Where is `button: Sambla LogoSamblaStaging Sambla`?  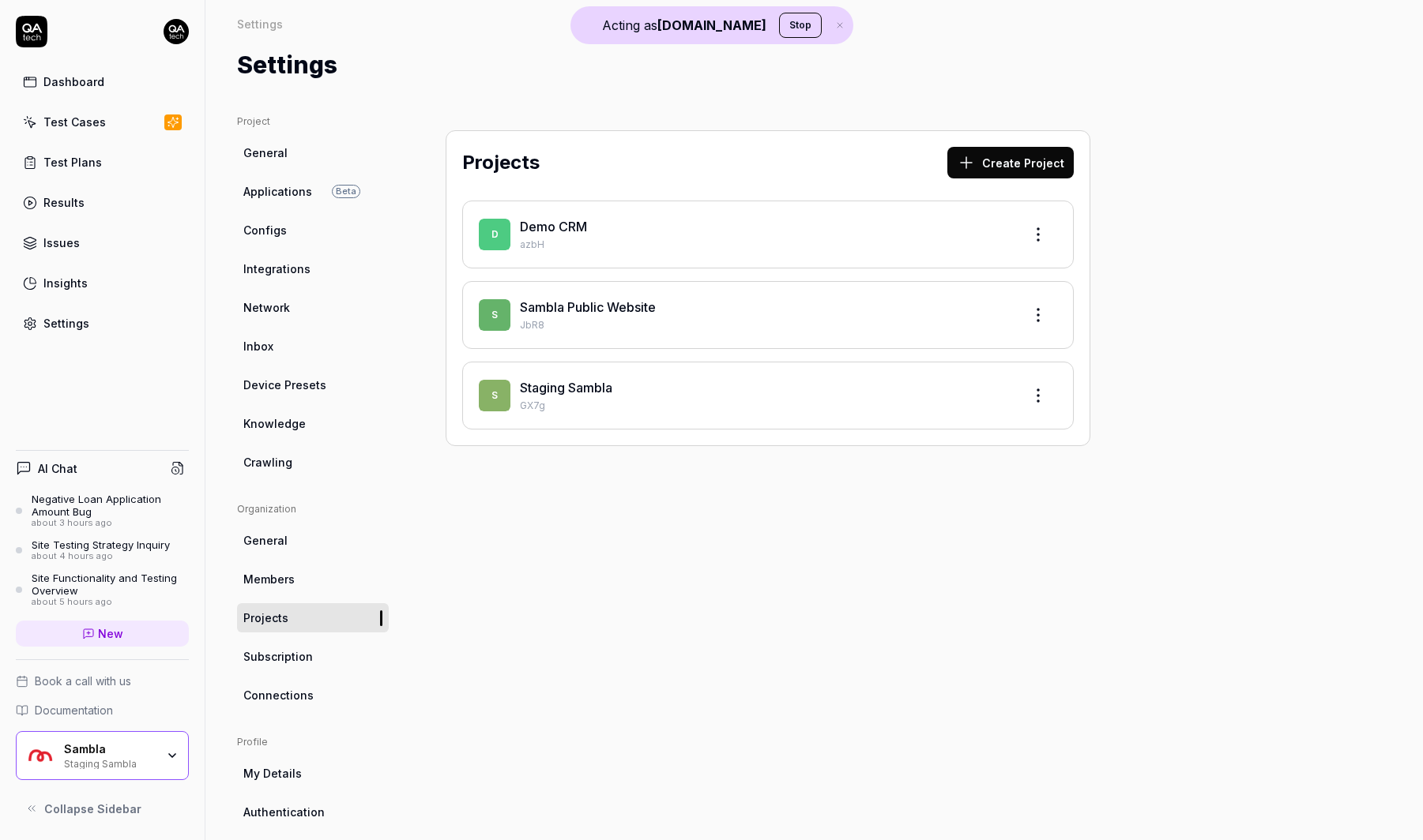 button: Sambla LogoSamblaStaging Sambla is located at coordinates (102, 756).